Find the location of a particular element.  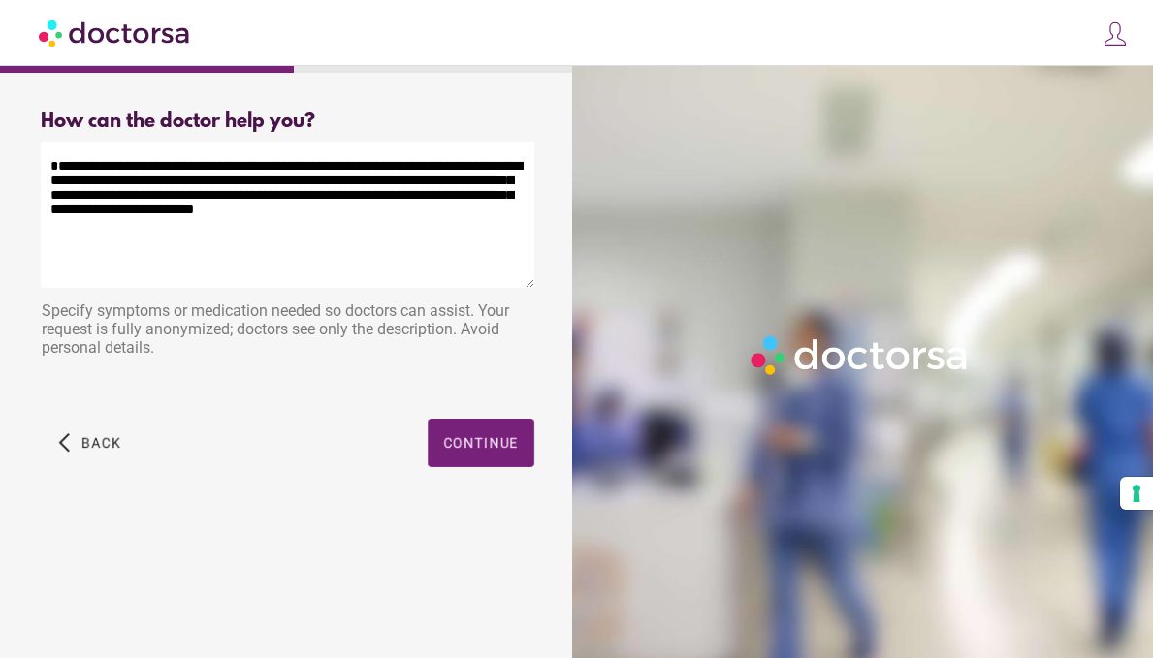

button: arrow_back_ios Back is located at coordinates (89, 443).